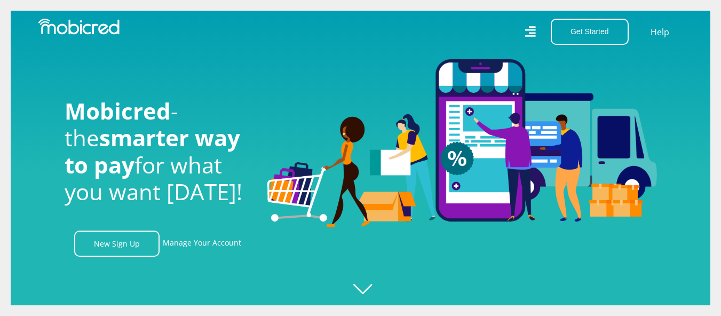  What do you see at coordinates (79, 27) in the screenshot?
I see `img: Mobicred` at bounding box center [79, 27].